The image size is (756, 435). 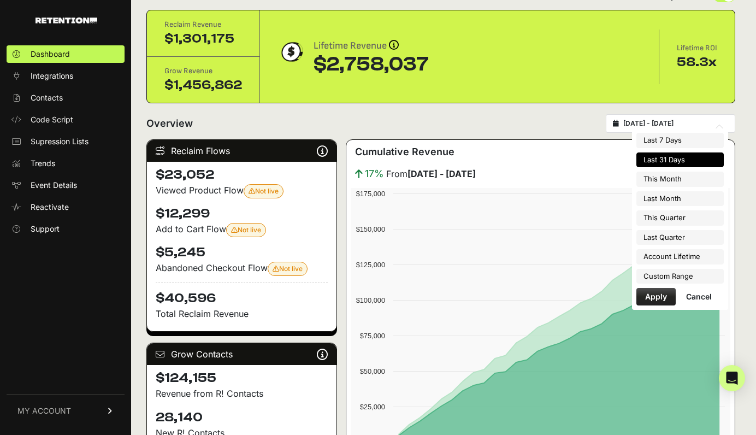 What do you see at coordinates (52, 76) in the screenshot?
I see `span: Integrations` at bounding box center [52, 76].